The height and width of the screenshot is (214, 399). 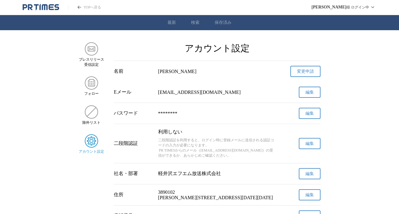 What do you see at coordinates (92, 62) in the screenshot?
I see `span: プレスリリース 受信設定` at bounding box center [92, 62].